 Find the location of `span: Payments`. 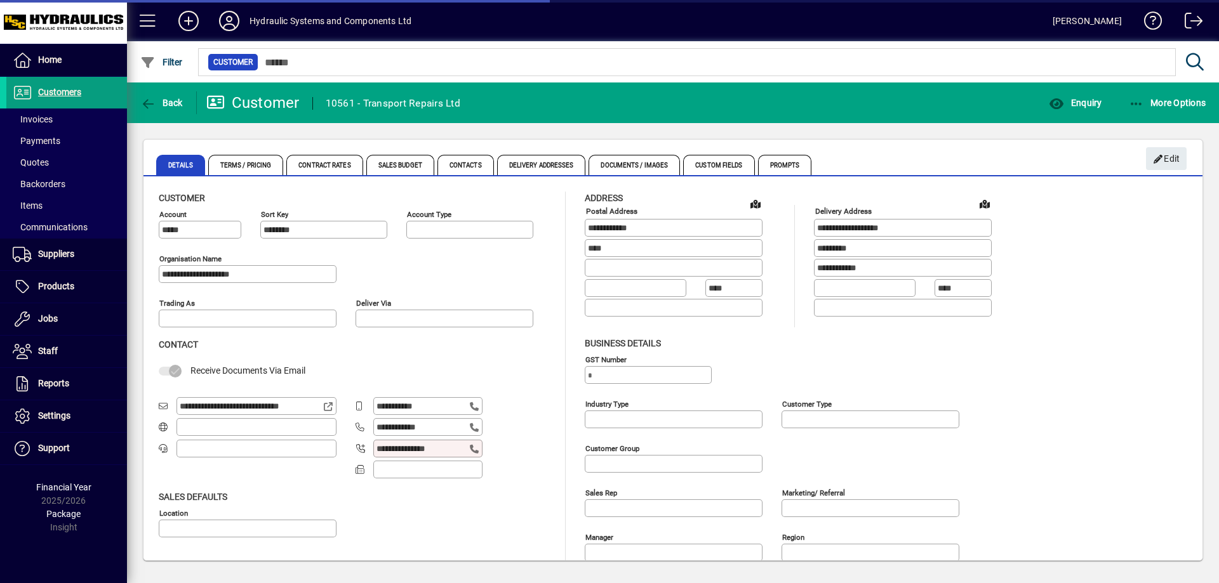

span: Payments is located at coordinates (36, 141).